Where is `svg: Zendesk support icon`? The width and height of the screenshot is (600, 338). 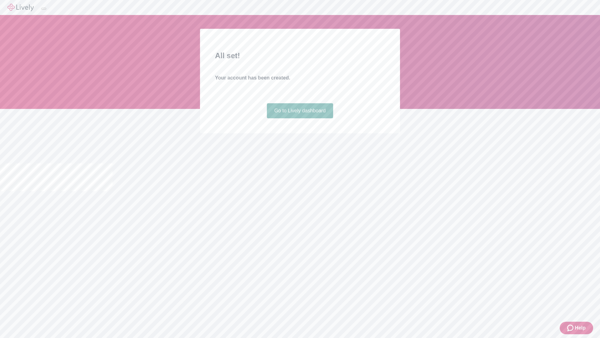
svg: Zendesk support icon is located at coordinates (571, 328).